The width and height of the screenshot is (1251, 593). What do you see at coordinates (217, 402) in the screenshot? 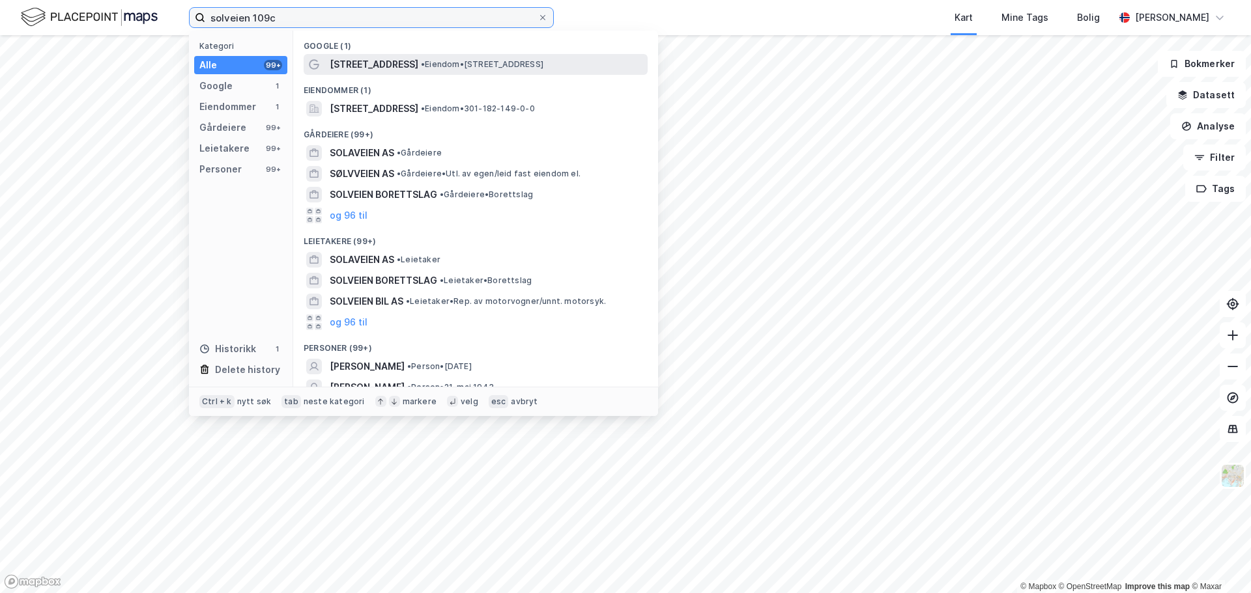
I see `div: Ctrl + k` at bounding box center [217, 402].